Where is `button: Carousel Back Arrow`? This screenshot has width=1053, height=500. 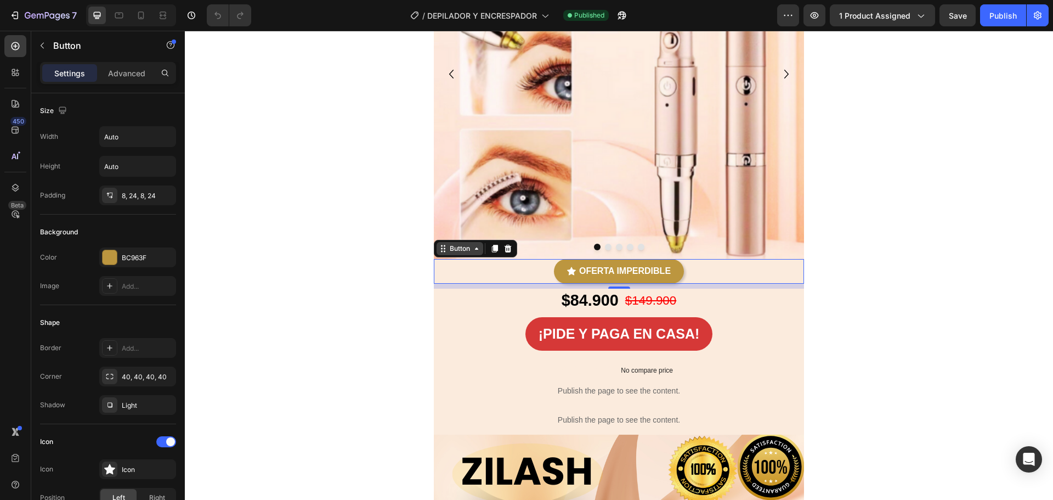 button: Carousel Back Arrow is located at coordinates (267, 43).